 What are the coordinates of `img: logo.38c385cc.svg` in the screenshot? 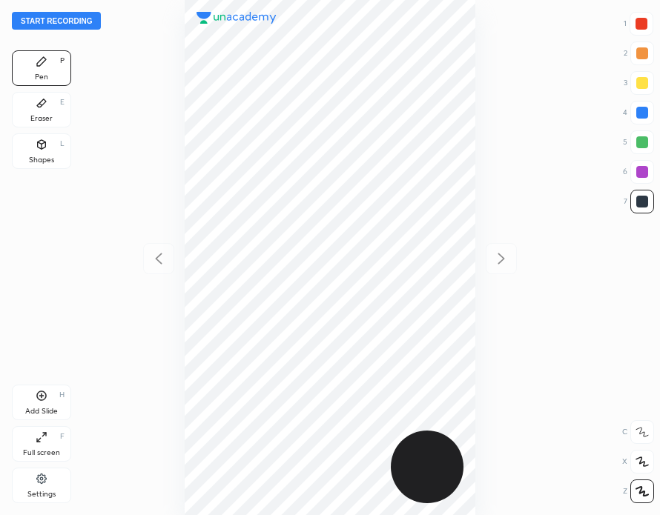 It's located at (237, 18).